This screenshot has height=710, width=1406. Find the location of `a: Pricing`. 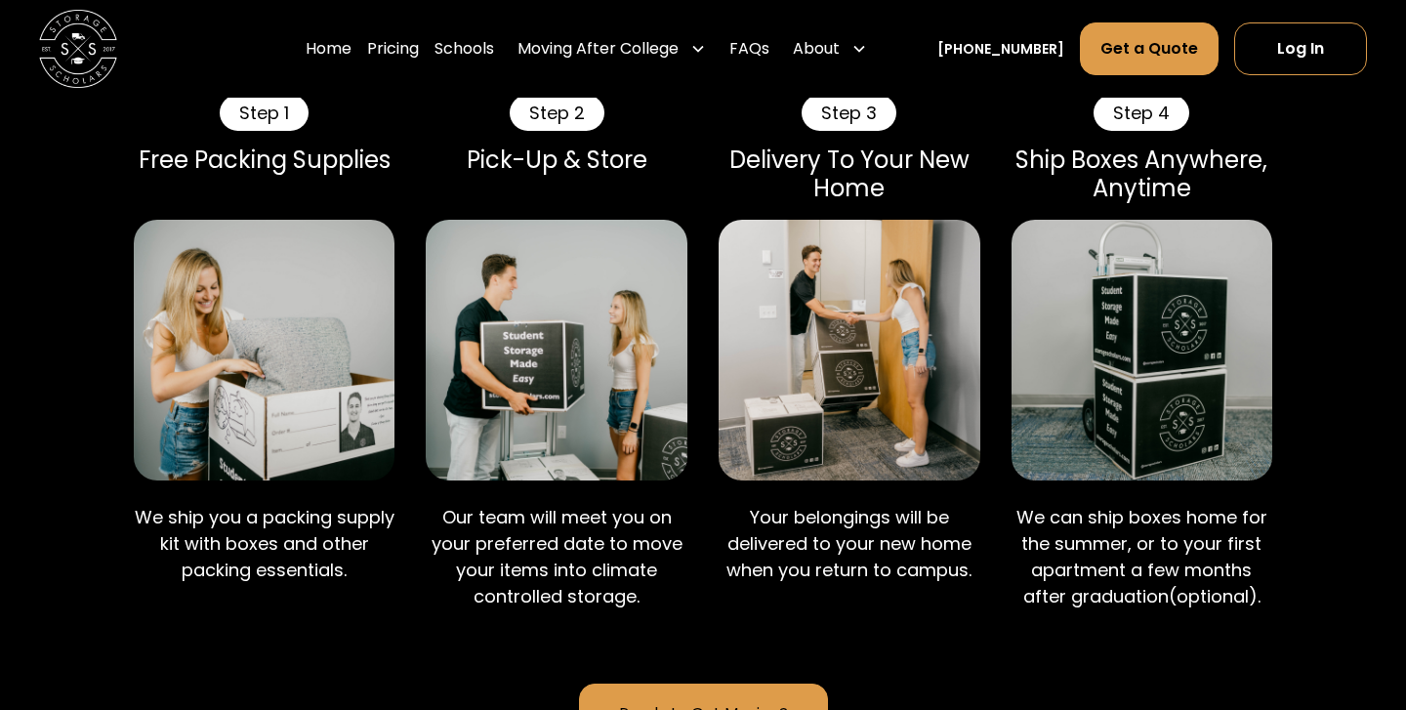

a: Pricing is located at coordinates (392, 49).